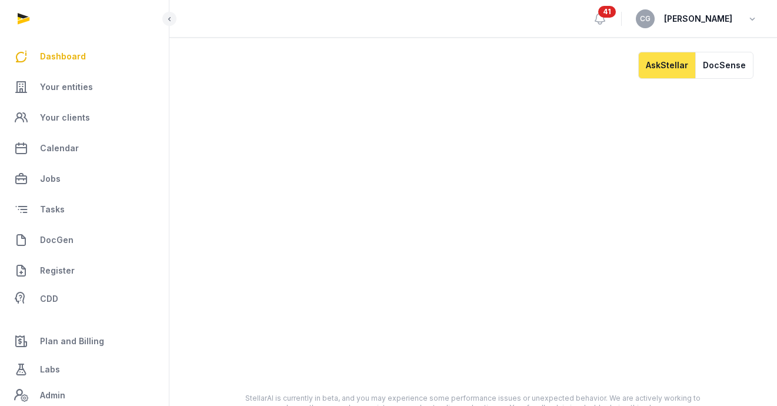 Image resolution: width=777 pixels, height=406 pixels. What do you see at coordinates (724, 65) in the screenshot?
I see `button: DocSense` at bounding box center [724, 65].